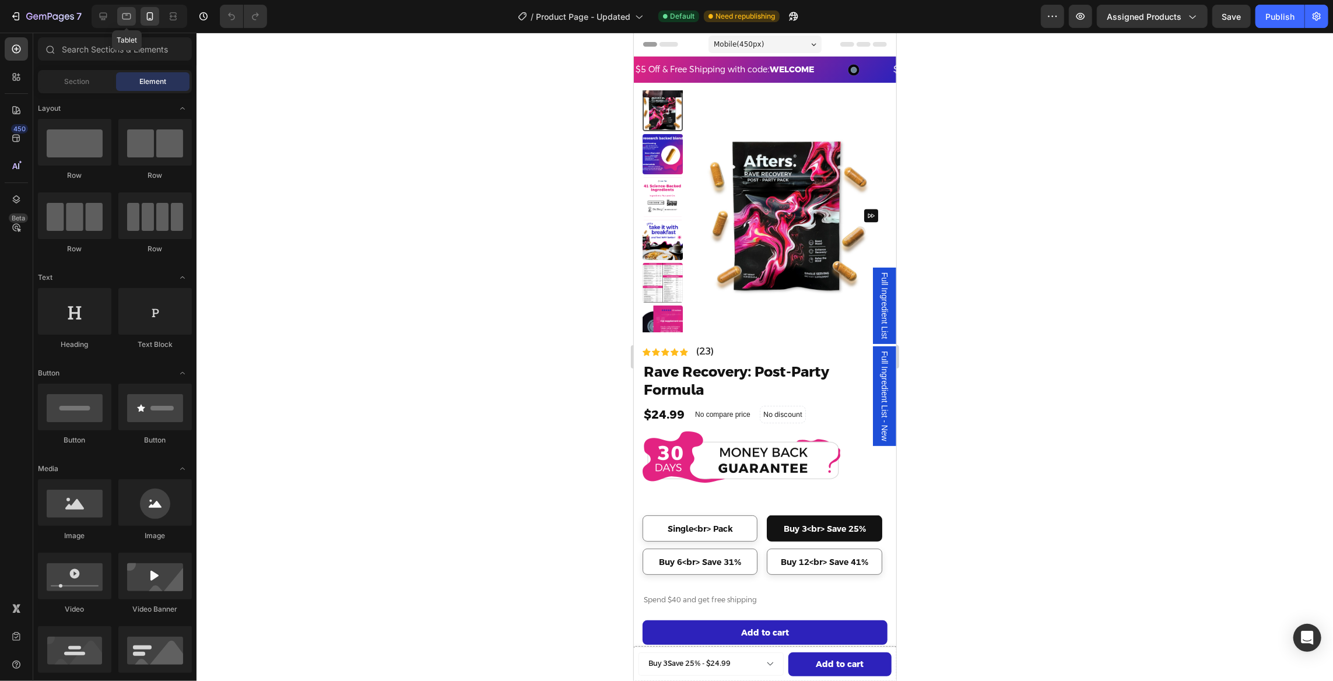  Describe the element at coordinates (18, 218) in the screenshot. I see `div: Beta` at that location.